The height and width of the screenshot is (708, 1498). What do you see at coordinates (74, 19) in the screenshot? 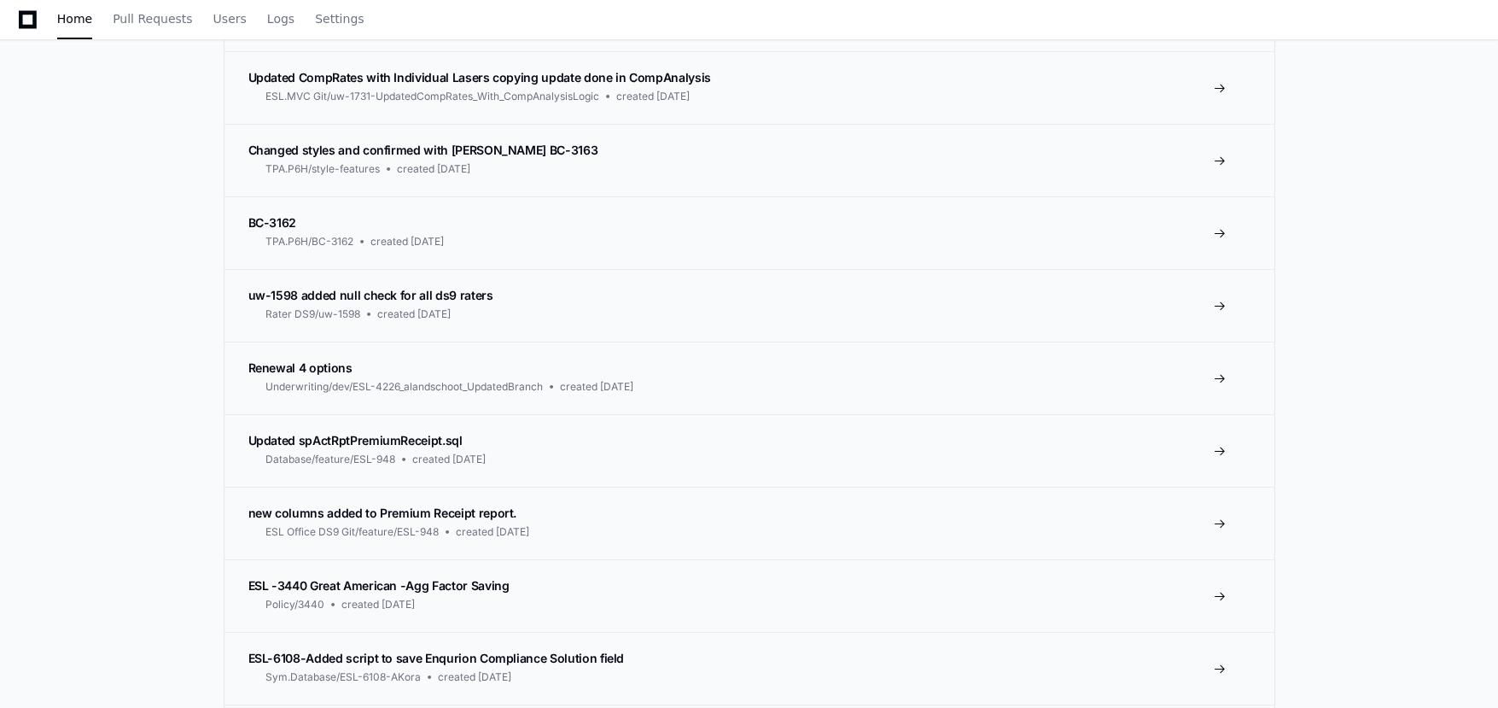
I see `span: Home` at bounding box center [74, 19].